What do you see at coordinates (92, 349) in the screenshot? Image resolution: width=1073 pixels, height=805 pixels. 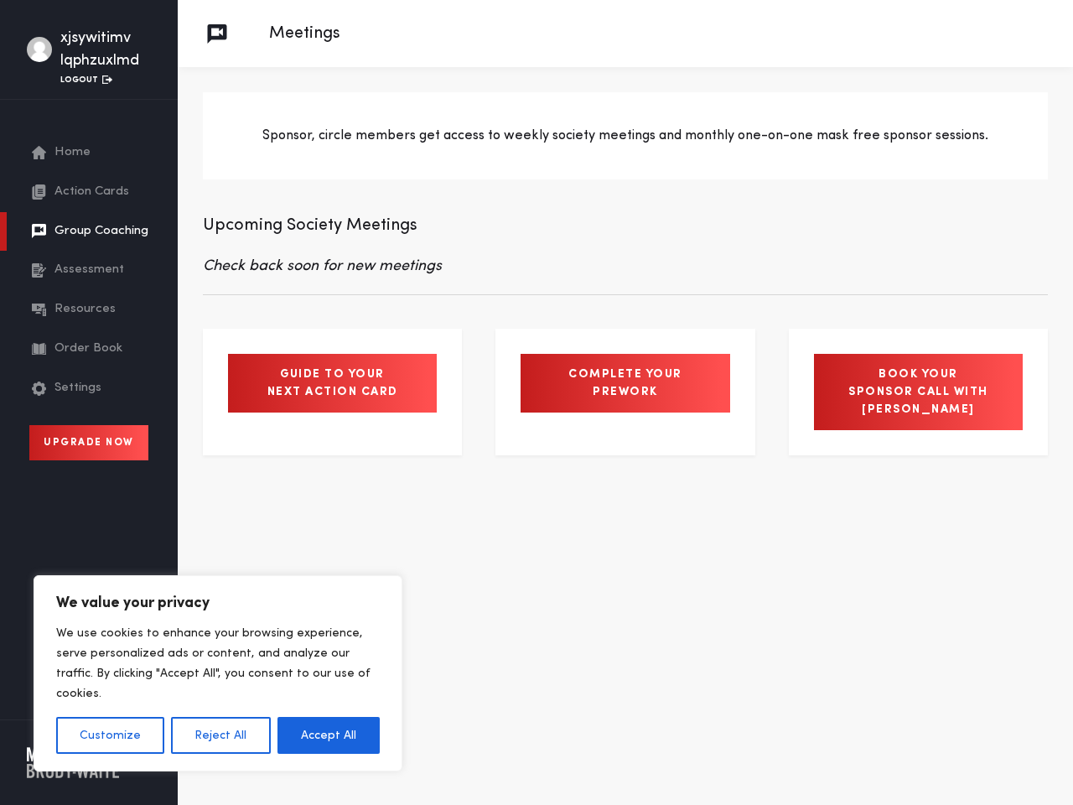 I see `a: Order Book` at bounding box center [92, 349].